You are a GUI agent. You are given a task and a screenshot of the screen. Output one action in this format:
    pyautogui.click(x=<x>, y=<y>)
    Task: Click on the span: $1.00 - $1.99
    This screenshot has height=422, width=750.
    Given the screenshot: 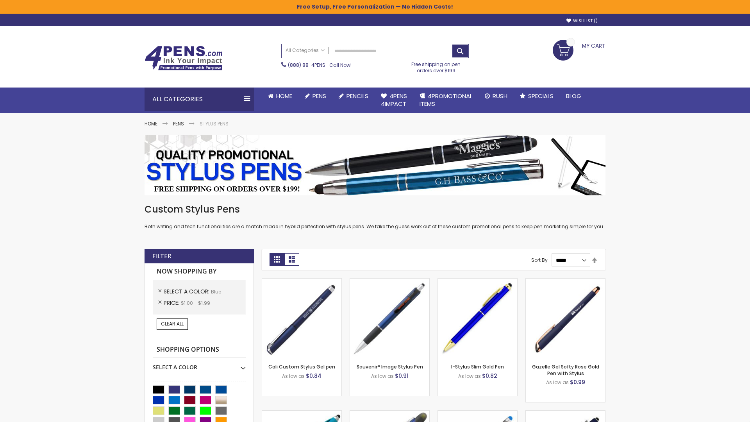 What is the action you would take?
    pyautogui.click(x=195, y=303)
    